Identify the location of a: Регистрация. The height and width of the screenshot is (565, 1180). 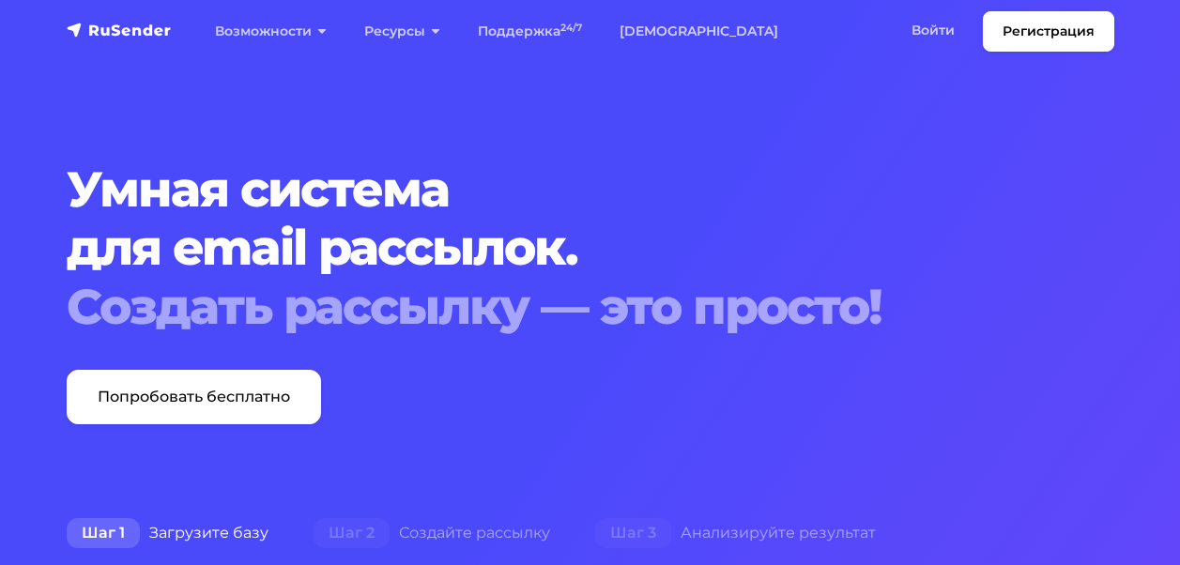
(1048, 31).